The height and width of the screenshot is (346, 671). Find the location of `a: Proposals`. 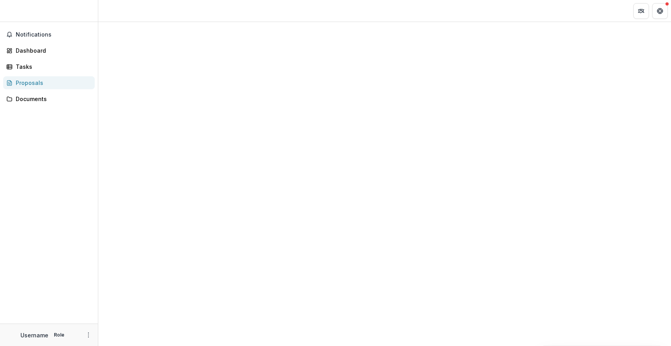

a: Proposals is located at coordinates (49, 82).